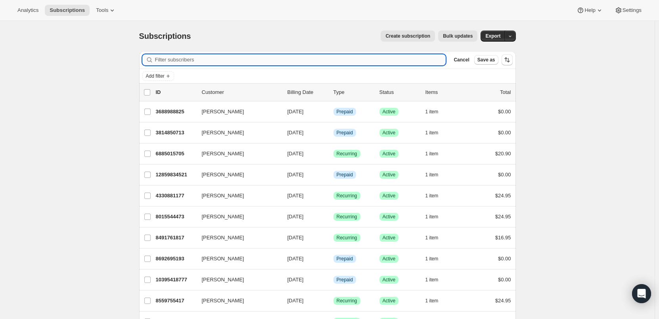 This screenshot has height=319, width=659. Describe the element at coordinates (628, 10) in the screenshot. I see `button: Settings` at that location.